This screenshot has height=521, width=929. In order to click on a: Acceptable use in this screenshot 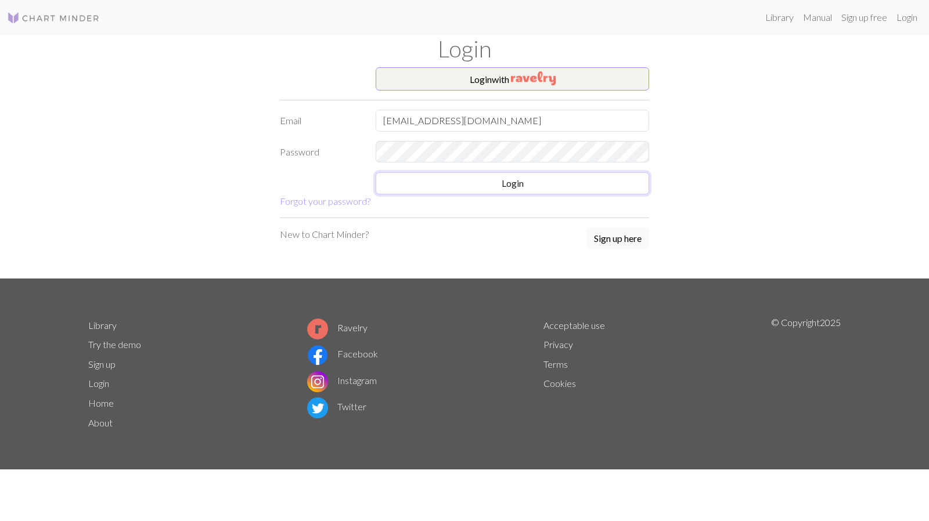, I will do `click(574, 325)`.